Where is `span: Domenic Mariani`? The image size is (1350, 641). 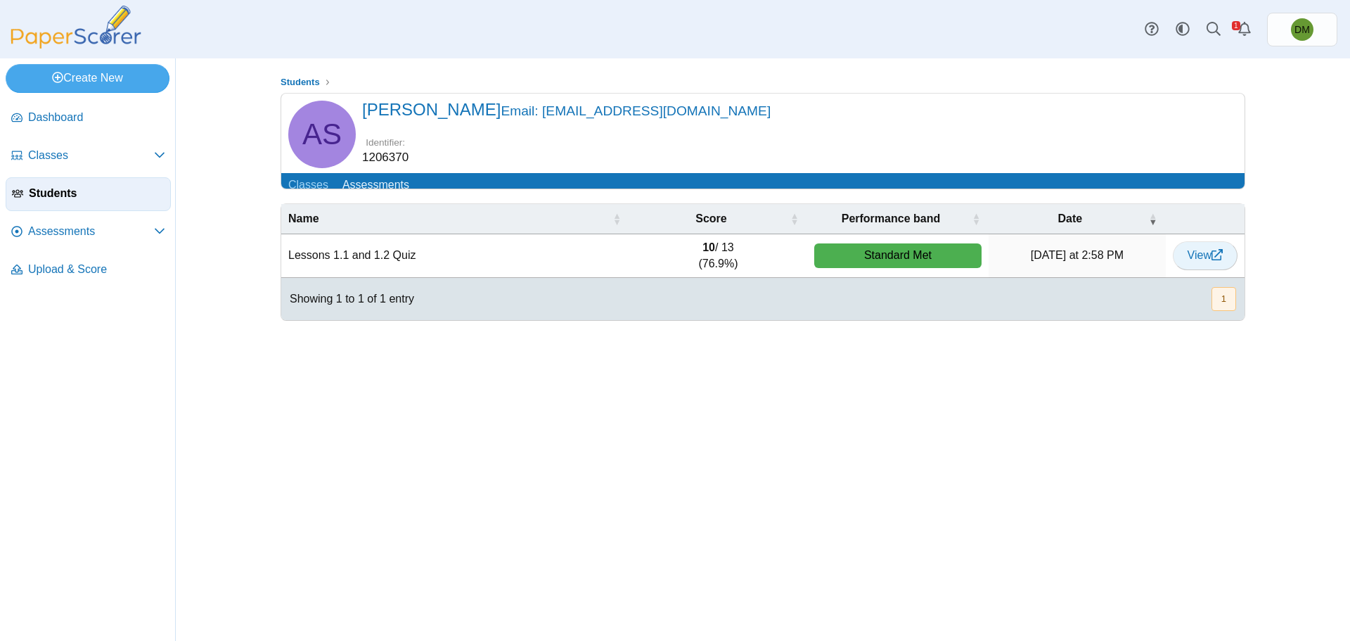 span: Domenic Mariani is located at coordinates (1302, 30).